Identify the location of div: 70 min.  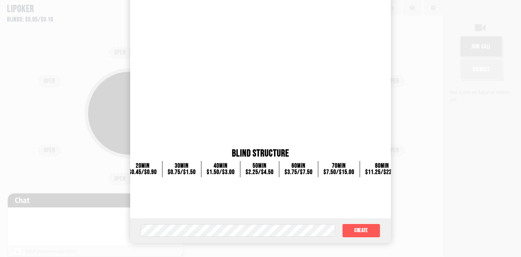
(339, 166).